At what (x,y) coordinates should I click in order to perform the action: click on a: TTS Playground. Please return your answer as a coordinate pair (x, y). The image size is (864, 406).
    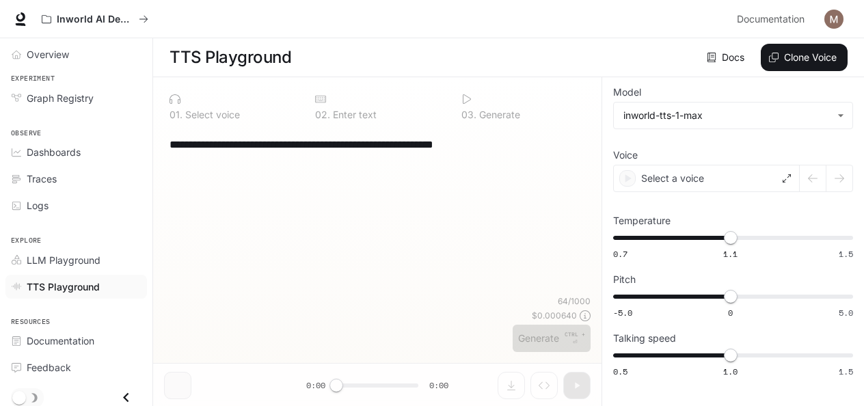
    Looking at the image, I should click on (76, 286).